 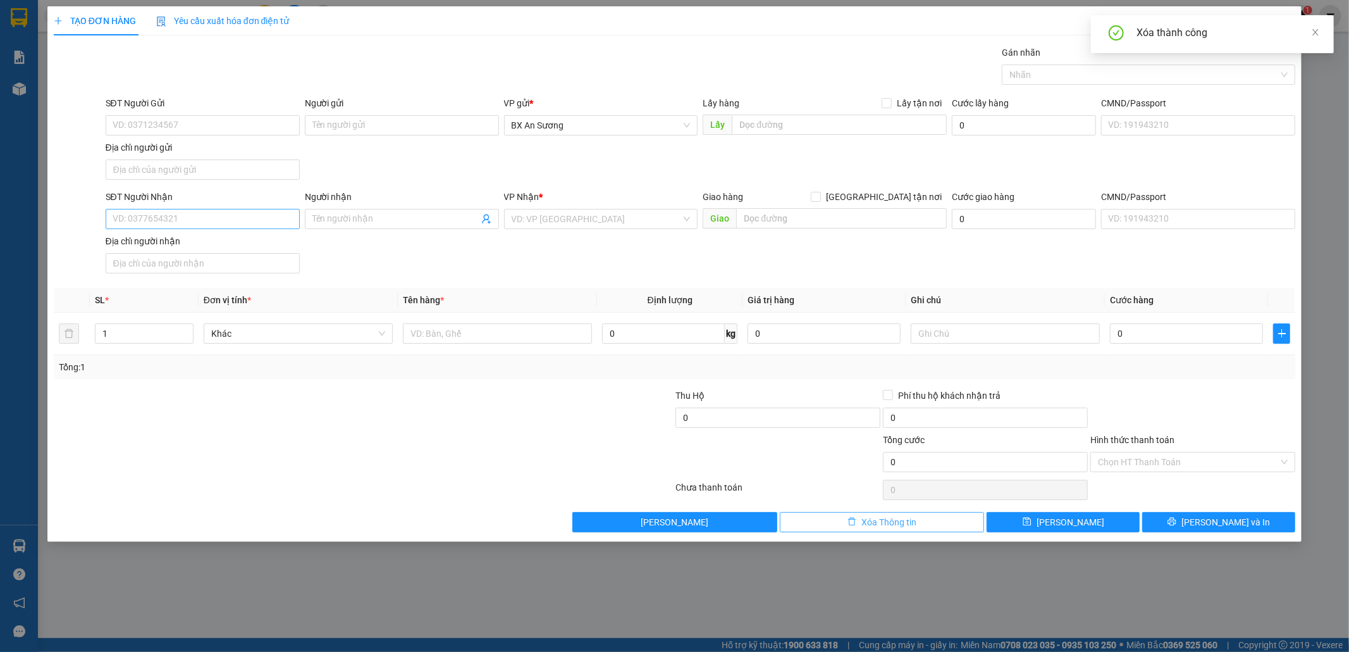 What do you see at coordinates (1284, 24) in the screenshot?
I see `button: Close` at bounding box center [1284, 24].